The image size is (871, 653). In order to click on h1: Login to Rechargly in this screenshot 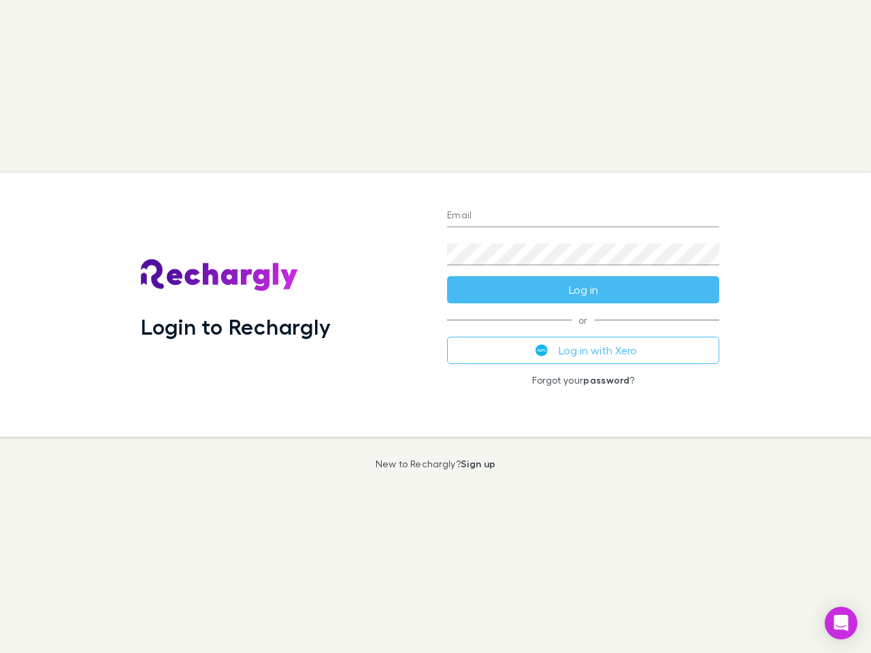, I will do `click(235, 327)`.